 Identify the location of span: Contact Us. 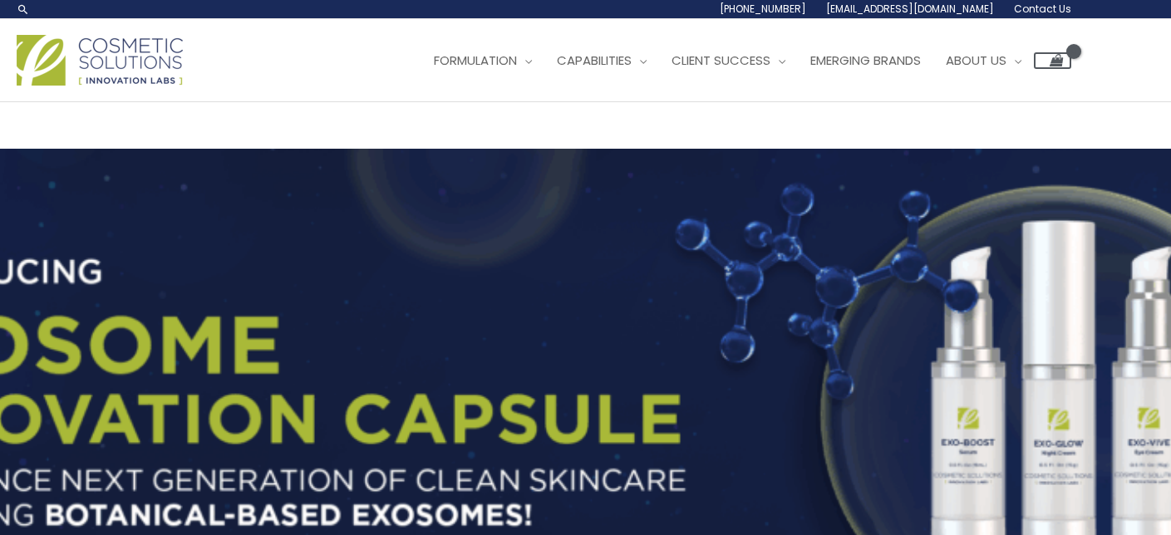
(1042, 8).